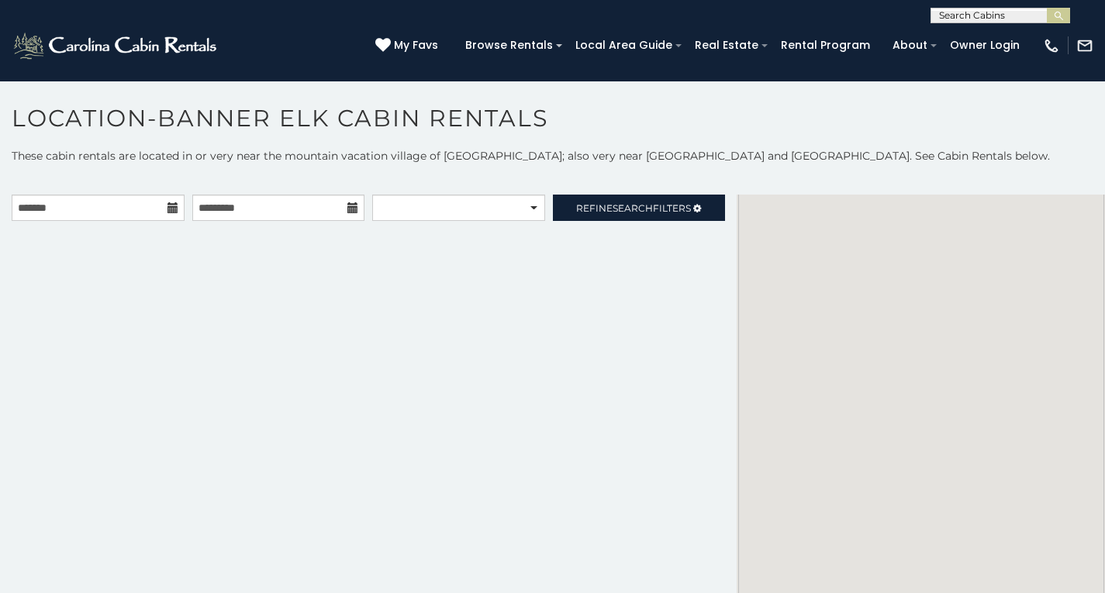 This screenshot has height=593, width=1105. Describe the element at coordinates (623, 45) in the screenshot. I see `a: Local Area Guide` at that location.